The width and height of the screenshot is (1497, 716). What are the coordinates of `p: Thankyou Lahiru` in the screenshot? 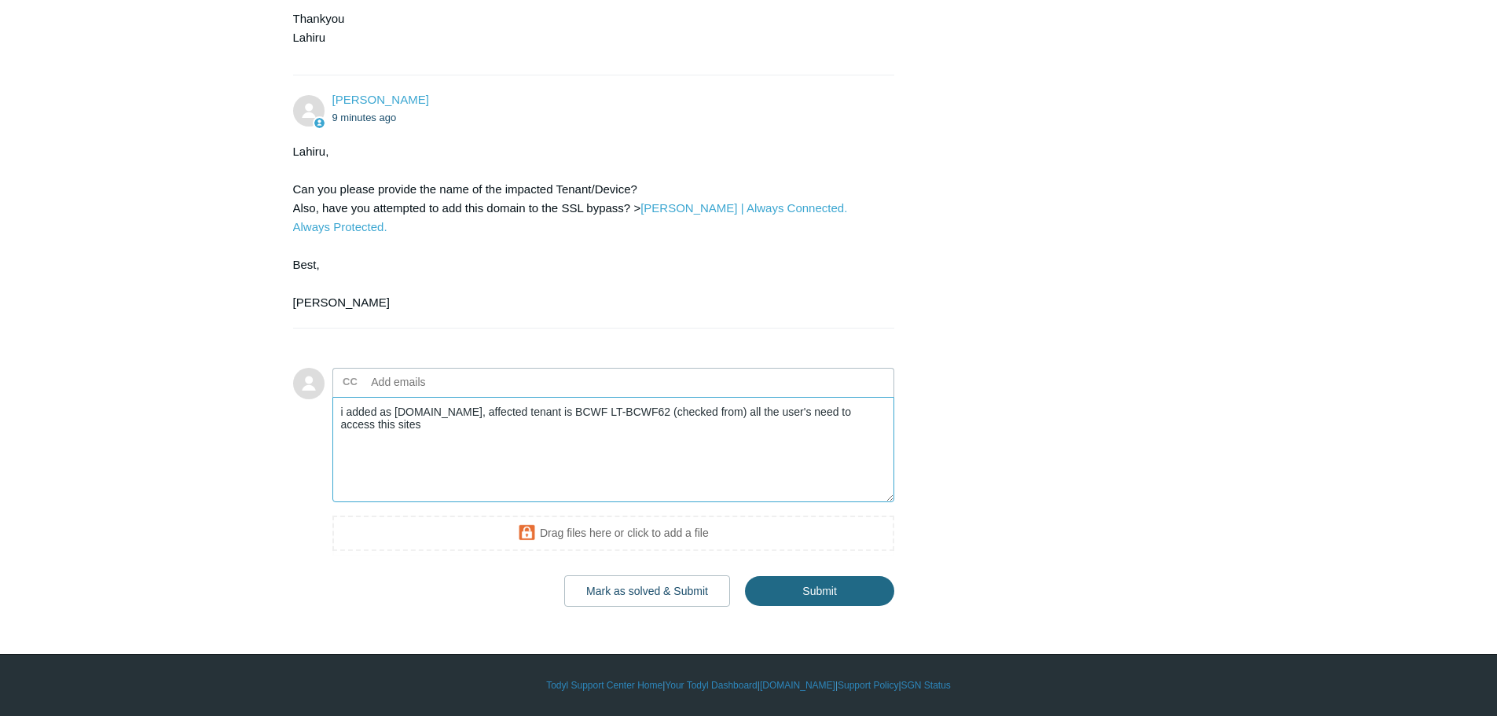 It's located at (586, 28).